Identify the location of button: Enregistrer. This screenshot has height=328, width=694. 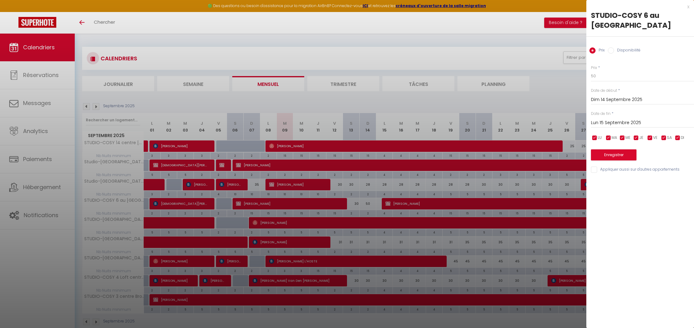
(614, 155).